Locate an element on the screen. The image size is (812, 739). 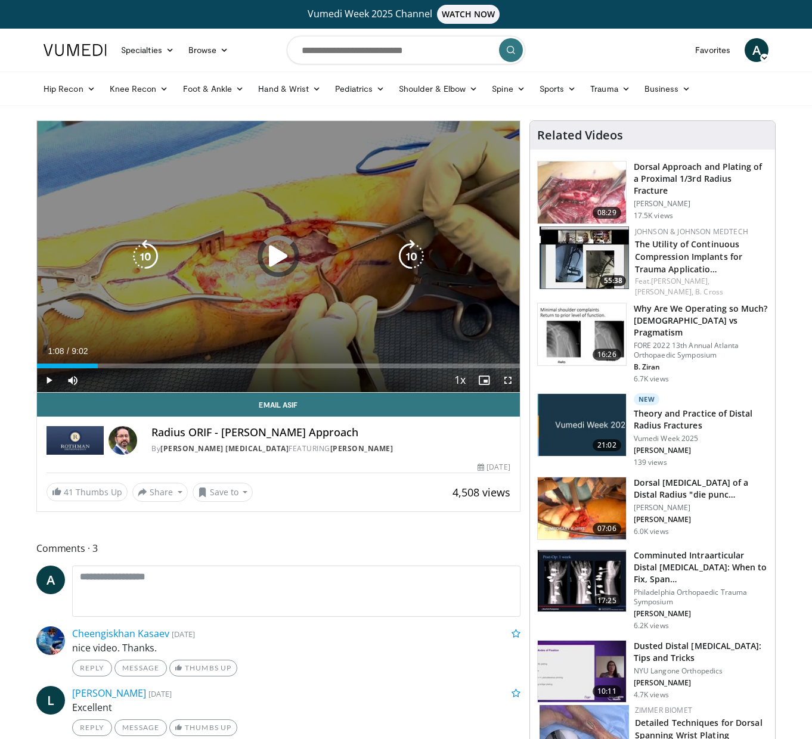
a: Spine is located at coordinates (508, 89).